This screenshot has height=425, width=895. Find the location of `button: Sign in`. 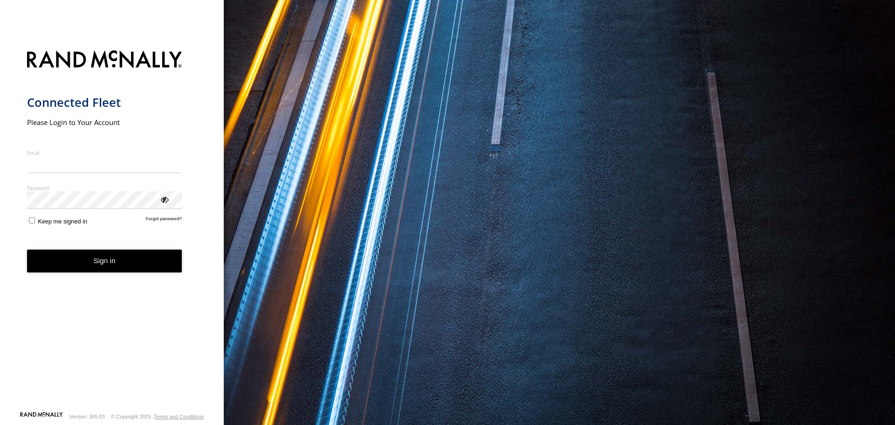

button: Sign in is located at coordinates (104, 260).